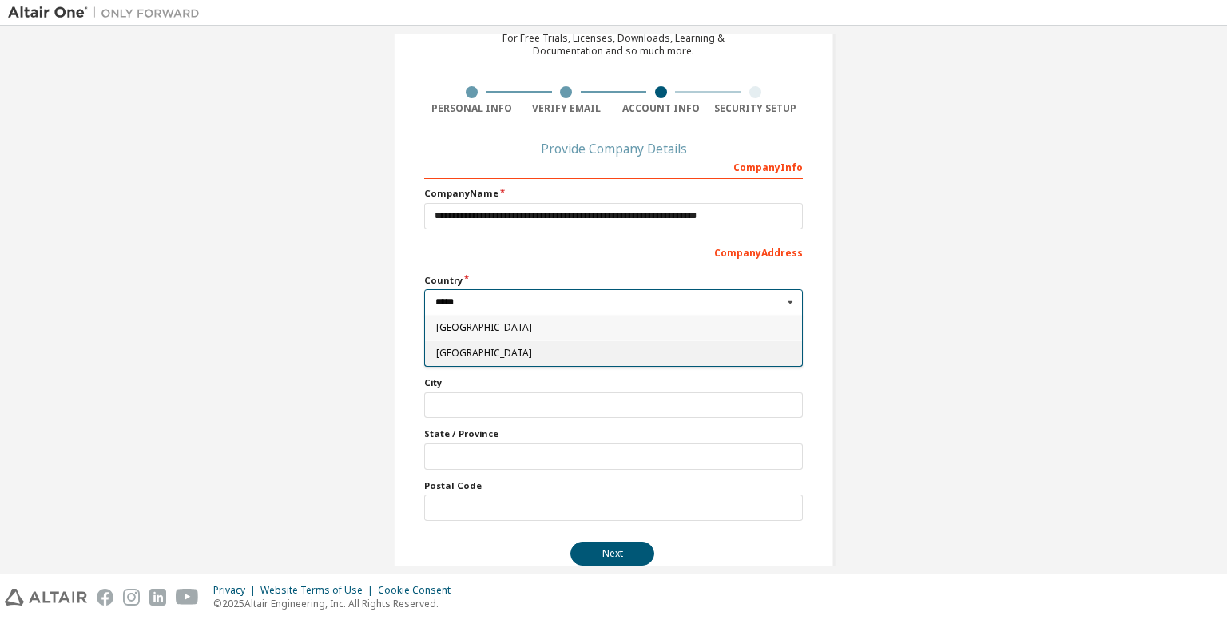  Describe the element at coordinates (756, 109) in the screenshot. I see `div: Security Setup` at that location.